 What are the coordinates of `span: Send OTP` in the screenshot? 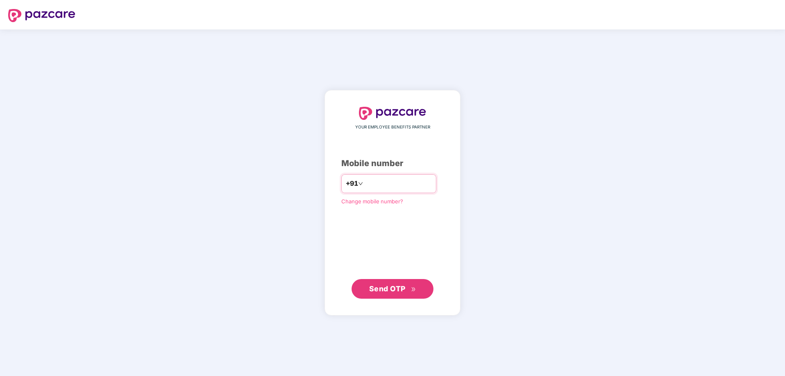 It's located at (387, 288).